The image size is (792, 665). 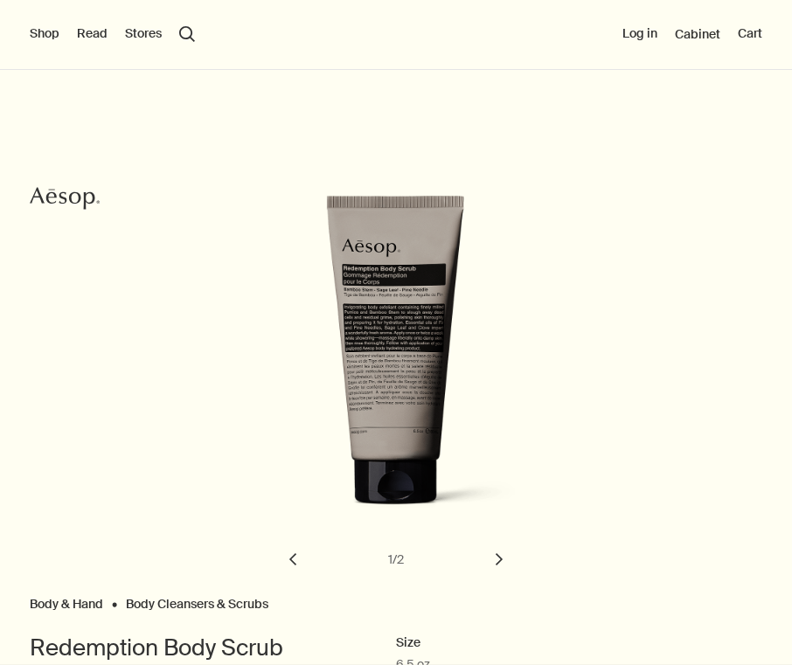 What do you see at coordinates (499, 560) in the screenshot?
I see `button: next slide` at bounding box center [499, 560].